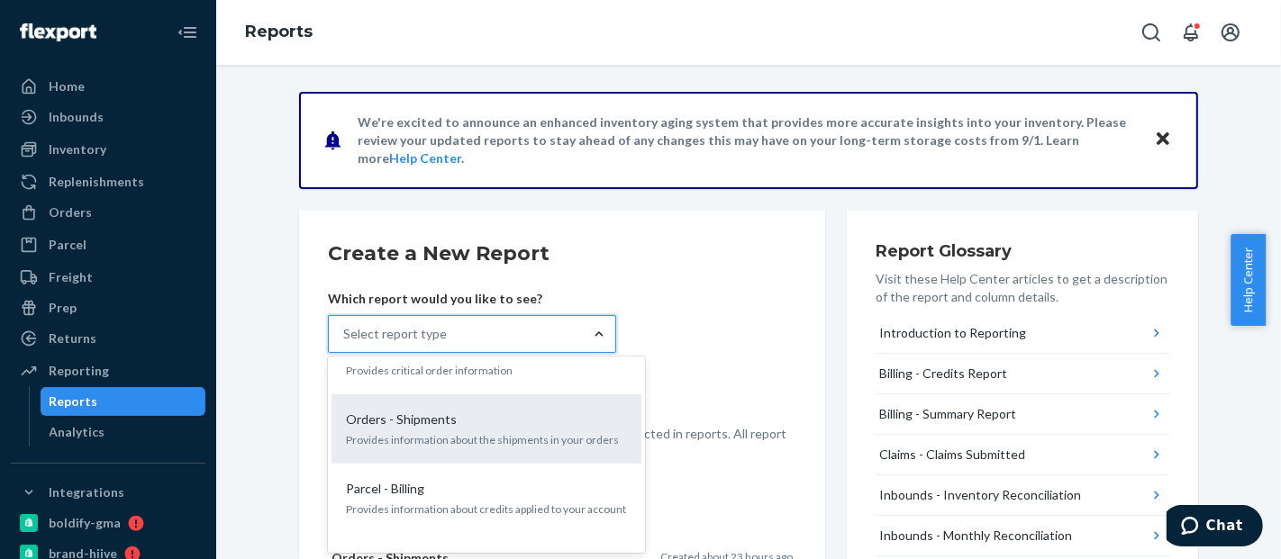 The width and height of the screenshot is (1281, 559). Describe the element at coordinates (70, 277) in the screenshot. I see `div: Freight` at that location.